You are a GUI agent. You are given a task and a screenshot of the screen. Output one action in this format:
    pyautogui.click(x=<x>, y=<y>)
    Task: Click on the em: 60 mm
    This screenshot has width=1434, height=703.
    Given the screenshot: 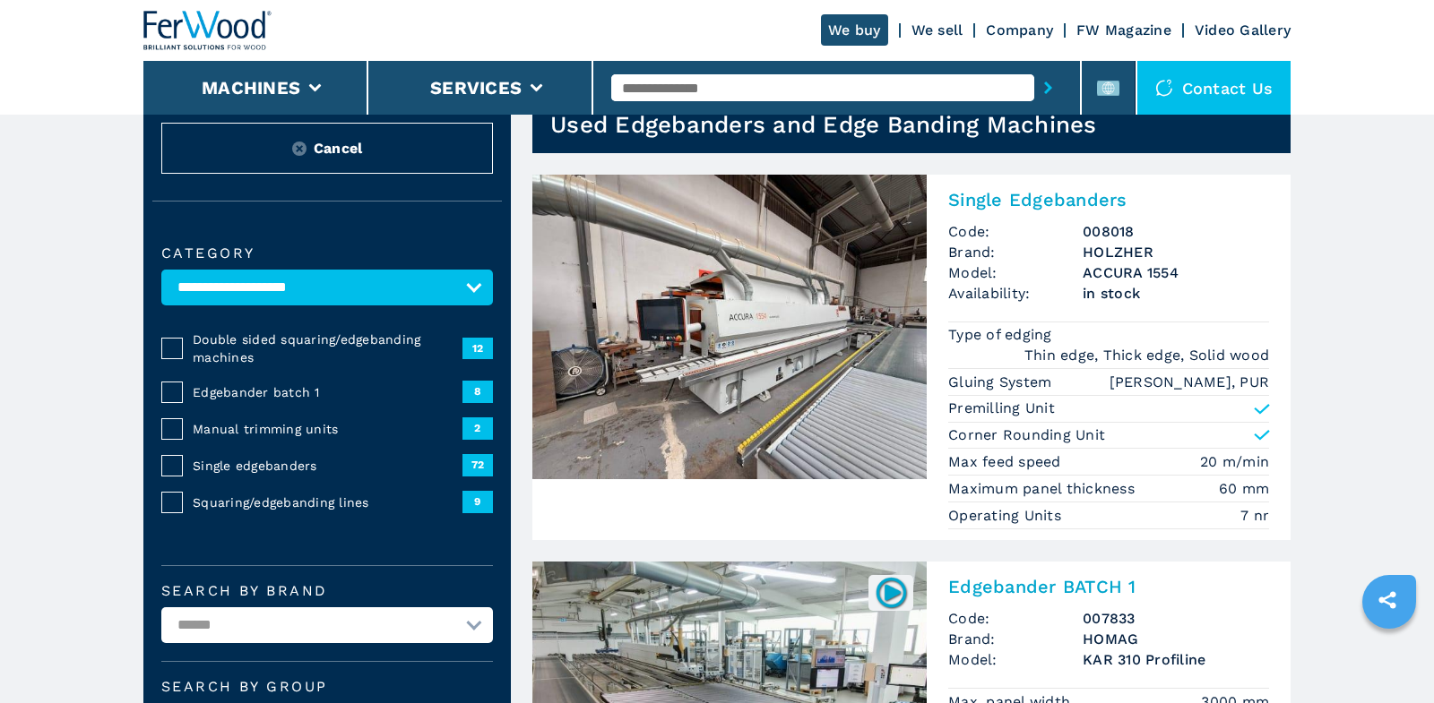 What is the action you would take?
    pyautogui.click(x=1244, y=488)
    